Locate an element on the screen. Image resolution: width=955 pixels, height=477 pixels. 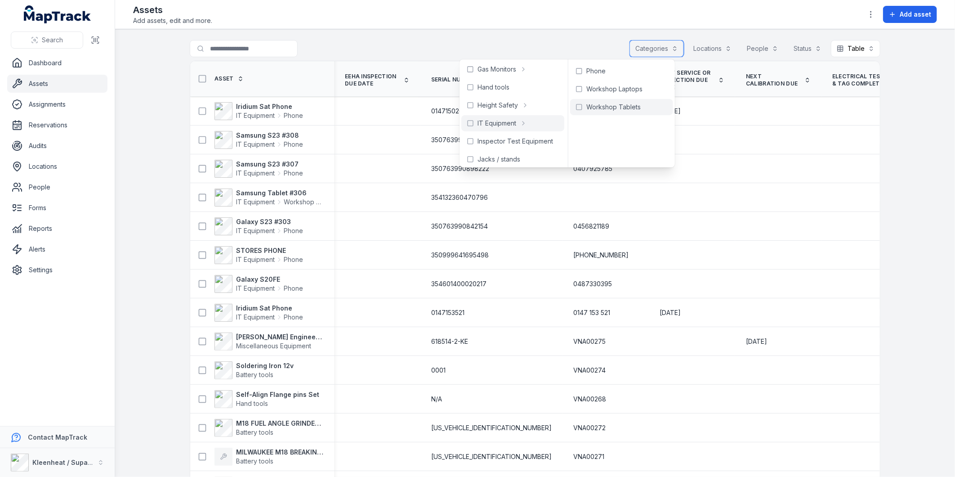
span: Height Safety is located at coordinates (498, 105).